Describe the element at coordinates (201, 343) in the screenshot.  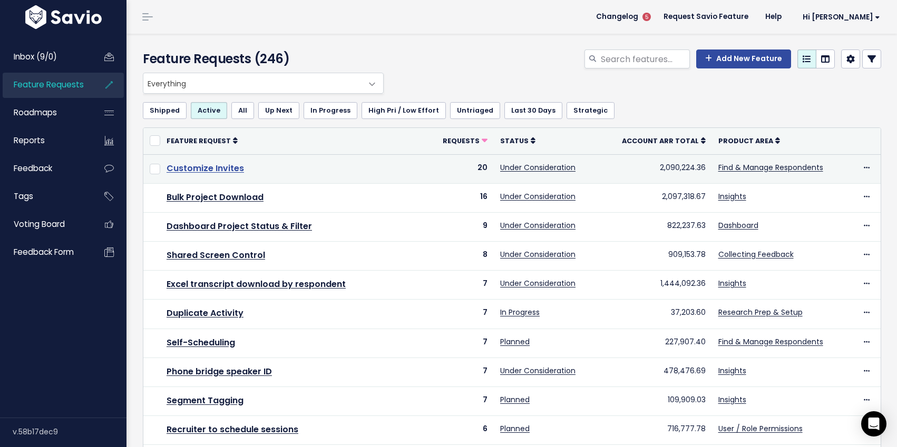
I see `a: Self-Scheduling` at that location.